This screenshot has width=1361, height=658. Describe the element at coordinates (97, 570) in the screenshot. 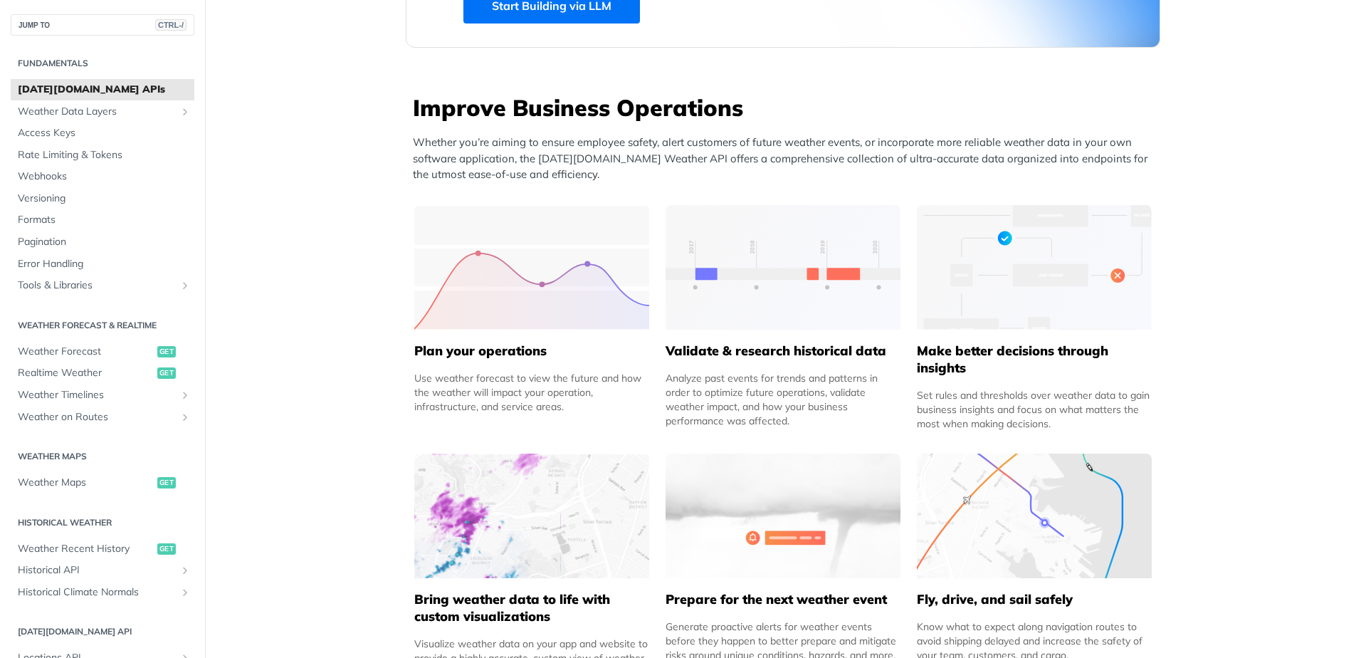

I see `span: Historical API` at that location.